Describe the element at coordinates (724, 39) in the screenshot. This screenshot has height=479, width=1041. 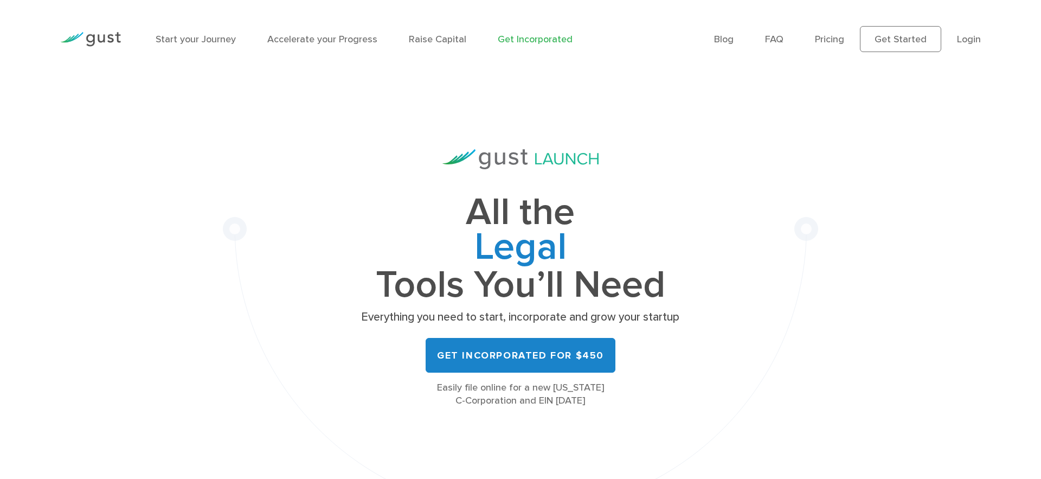
I see `a: Blog` at that location.